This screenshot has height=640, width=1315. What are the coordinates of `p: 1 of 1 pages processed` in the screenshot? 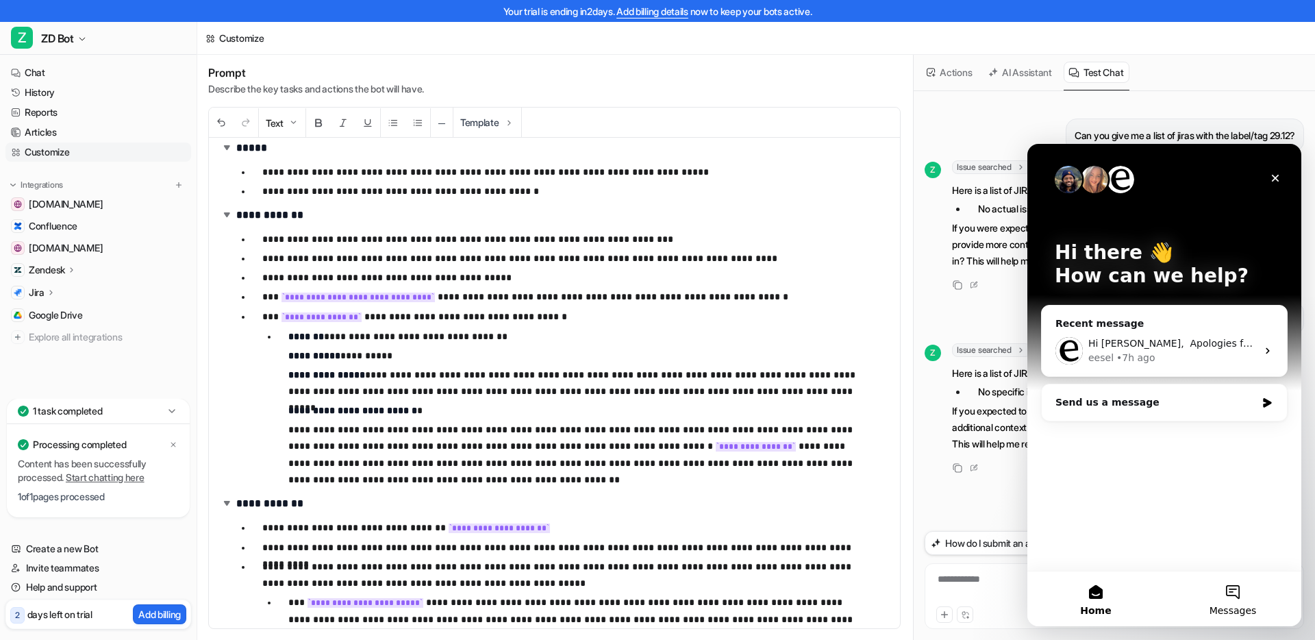 It's located at (98, 497).